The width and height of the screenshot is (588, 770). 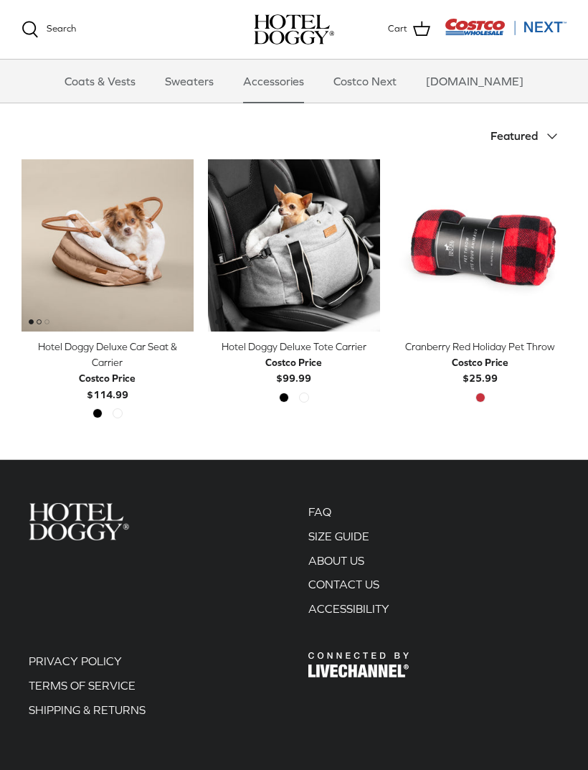 What do you see at coordinates (339, 536) in the screenshot?
I see `a: SIZE GUIDE` at bounding box center [339, 536].